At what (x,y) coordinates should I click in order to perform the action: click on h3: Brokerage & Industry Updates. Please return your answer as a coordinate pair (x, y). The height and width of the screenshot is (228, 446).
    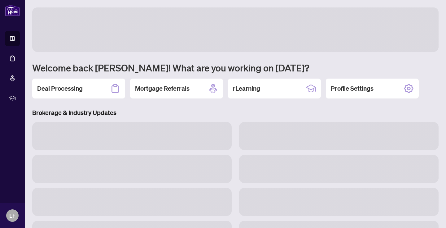
    Looking at the image, I should click on (236, 113).